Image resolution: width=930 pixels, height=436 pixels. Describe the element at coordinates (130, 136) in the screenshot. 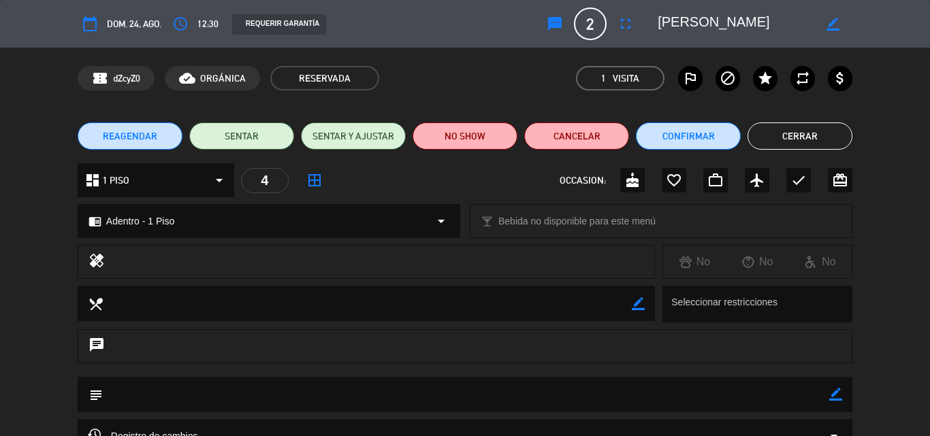

I see `button: REAGENDAR` at that location.